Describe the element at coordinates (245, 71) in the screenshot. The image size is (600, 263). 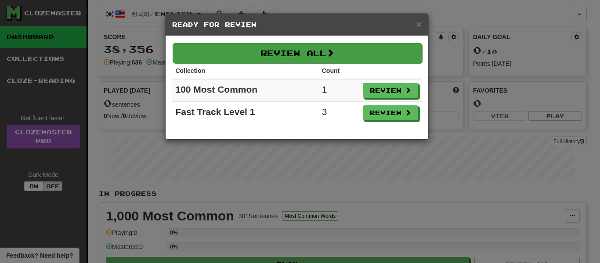
I see `th: Collection` at that location.